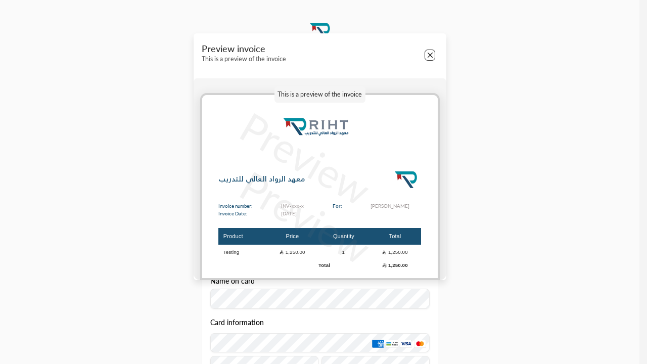 This screenshot has width=647, height=364. What do you see at coordinates (344, 265) in the screenshot?
I see `td: Total` at bounding box center [344, 265].